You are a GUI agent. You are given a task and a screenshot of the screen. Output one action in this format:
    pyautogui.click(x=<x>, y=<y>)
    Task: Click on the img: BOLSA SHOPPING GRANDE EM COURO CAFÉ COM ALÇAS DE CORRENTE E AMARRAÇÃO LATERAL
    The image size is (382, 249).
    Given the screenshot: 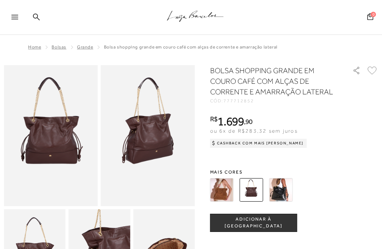 What is the action you would take?
    pyautogui.click(x=251, y=190)
    